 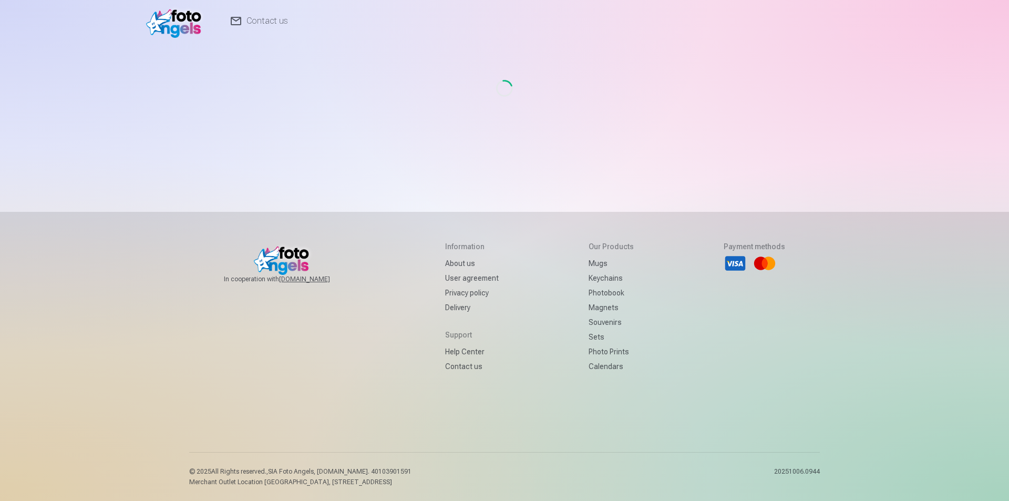 I want to click on a: Photo prints, so click(x=611, y=352).